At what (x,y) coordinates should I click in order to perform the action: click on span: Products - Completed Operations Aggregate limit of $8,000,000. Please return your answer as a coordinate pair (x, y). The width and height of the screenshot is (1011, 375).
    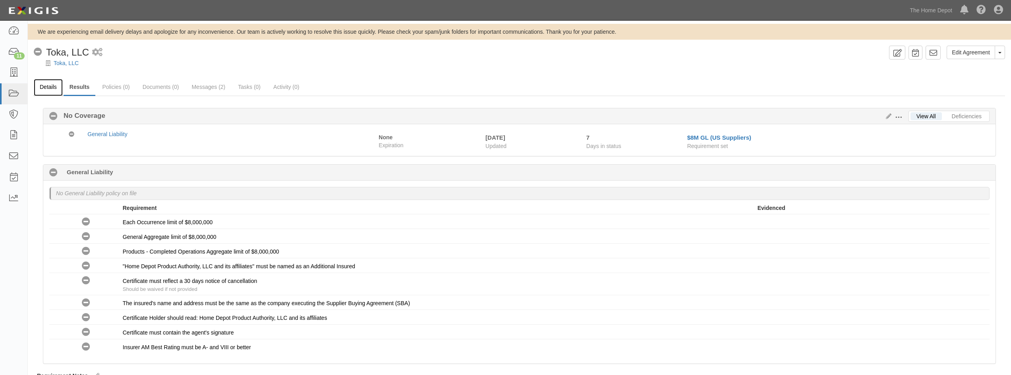
    Looking at the image, I should click on (201, 252).